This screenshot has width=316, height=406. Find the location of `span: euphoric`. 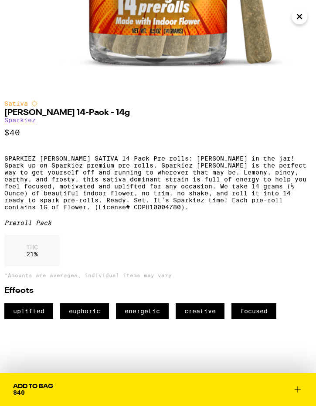

span: euphoric is located at coordinates (85, 311).